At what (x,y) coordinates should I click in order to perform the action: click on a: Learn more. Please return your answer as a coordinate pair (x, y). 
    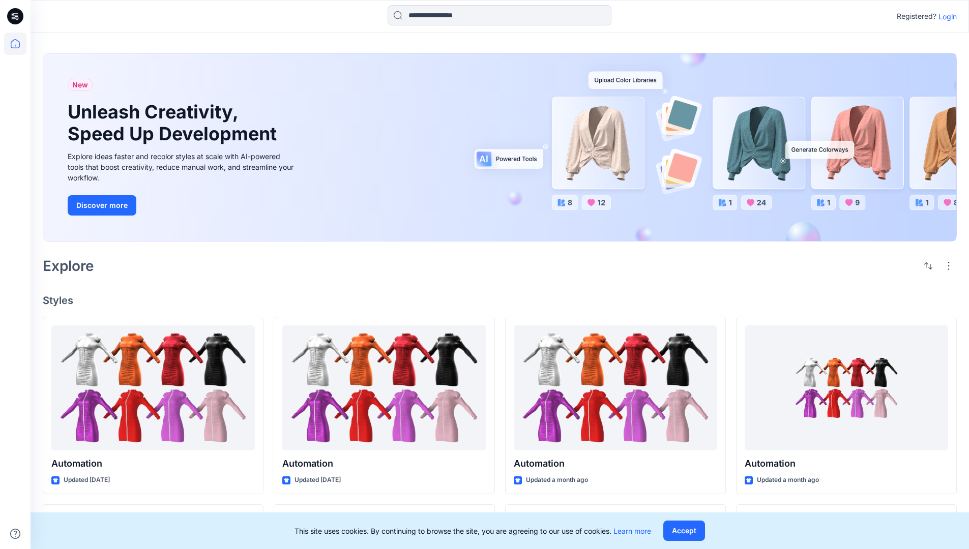
    Looking at the image, I should click on (632, 531).